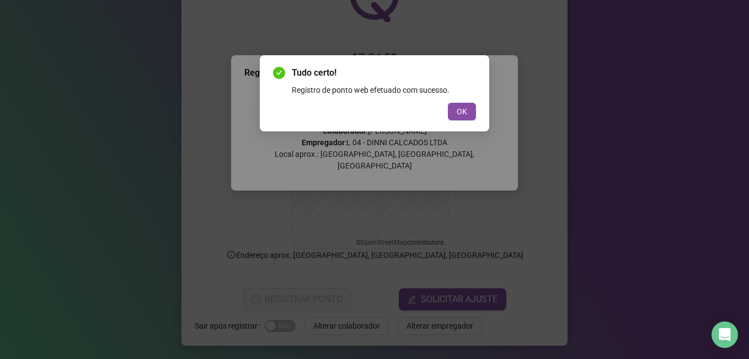 The width and height of the screenshot is (749, 359). Describe the element at coordinates (725, 334) in the screenshot. I see `div: Open Intercom Messenger` at that location.